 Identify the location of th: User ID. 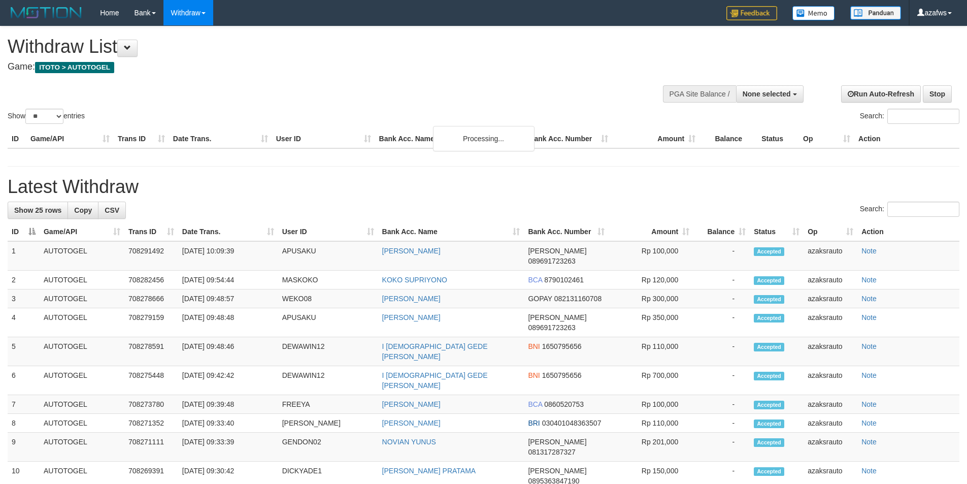
(323, 139).